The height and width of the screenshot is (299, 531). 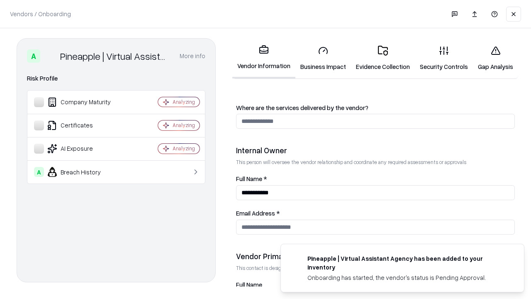 I want to click on p: This person will oversee the vendor relationship and coordinate any required assessments or appro..., so click(x=376, y=162).